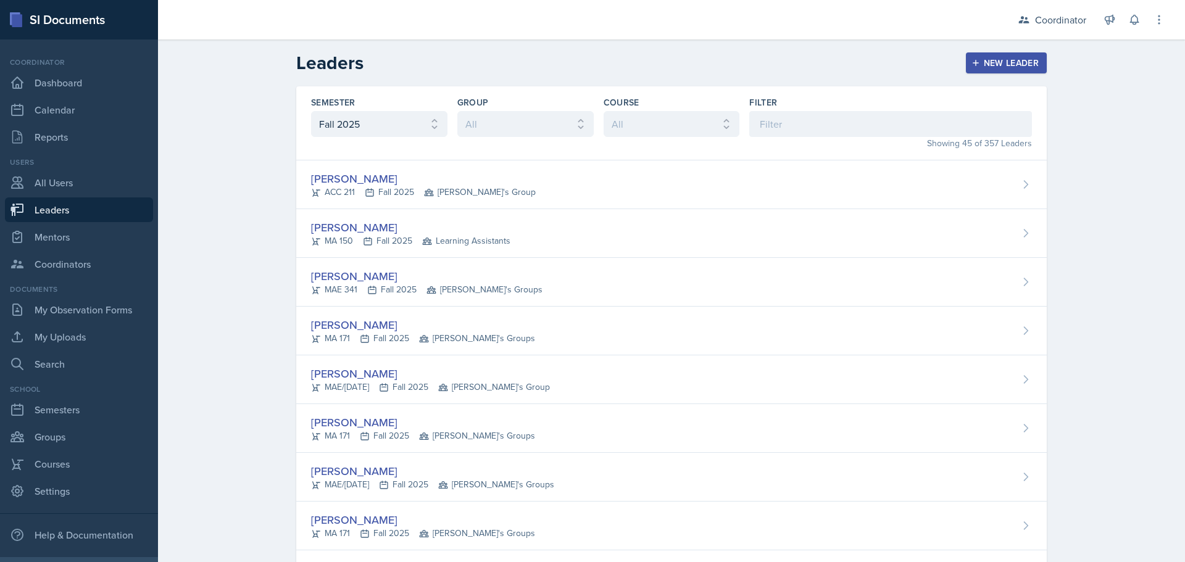 This screenshot has height=562, width=1185. I want to click on a: My Observation Forms, so click(79, 310).